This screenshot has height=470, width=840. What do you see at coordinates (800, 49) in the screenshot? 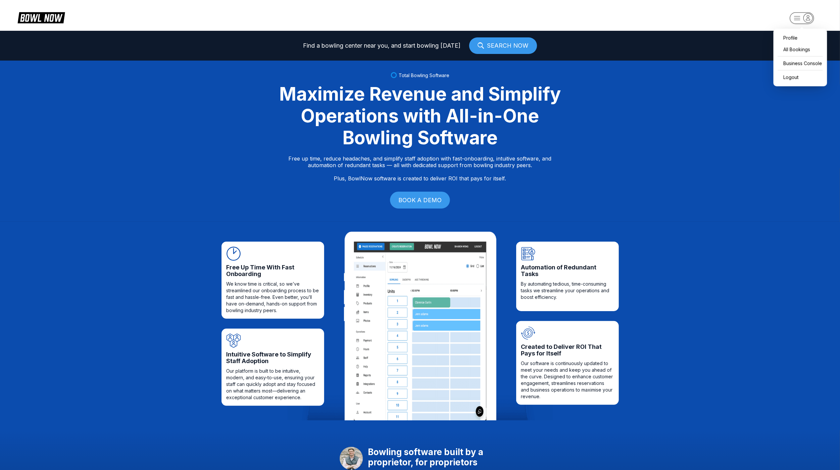
I see `div: All Bookings` at bounding box center [800, 49].